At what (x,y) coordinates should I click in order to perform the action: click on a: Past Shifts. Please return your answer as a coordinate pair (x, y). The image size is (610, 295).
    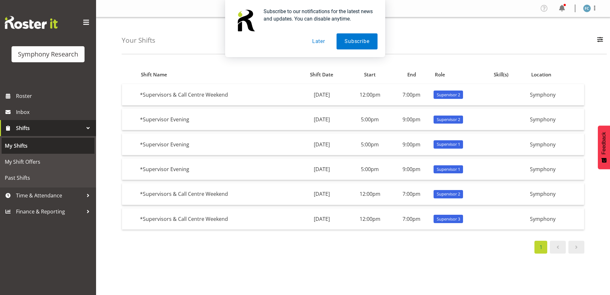
    Looking at the image, I should click on (48, 178).